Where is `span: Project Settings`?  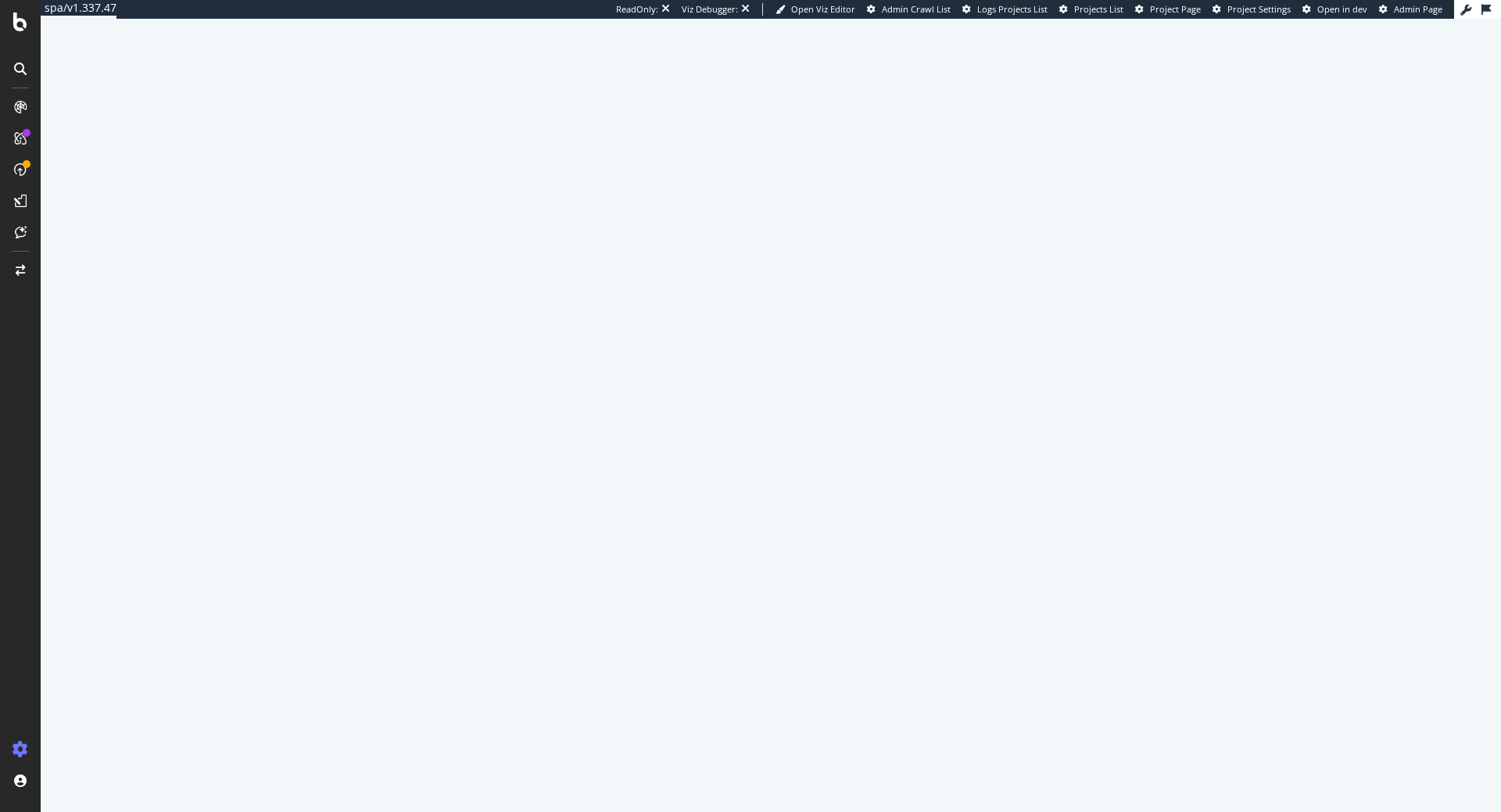
span: Project Settings is located at coordinates (1258, 9).